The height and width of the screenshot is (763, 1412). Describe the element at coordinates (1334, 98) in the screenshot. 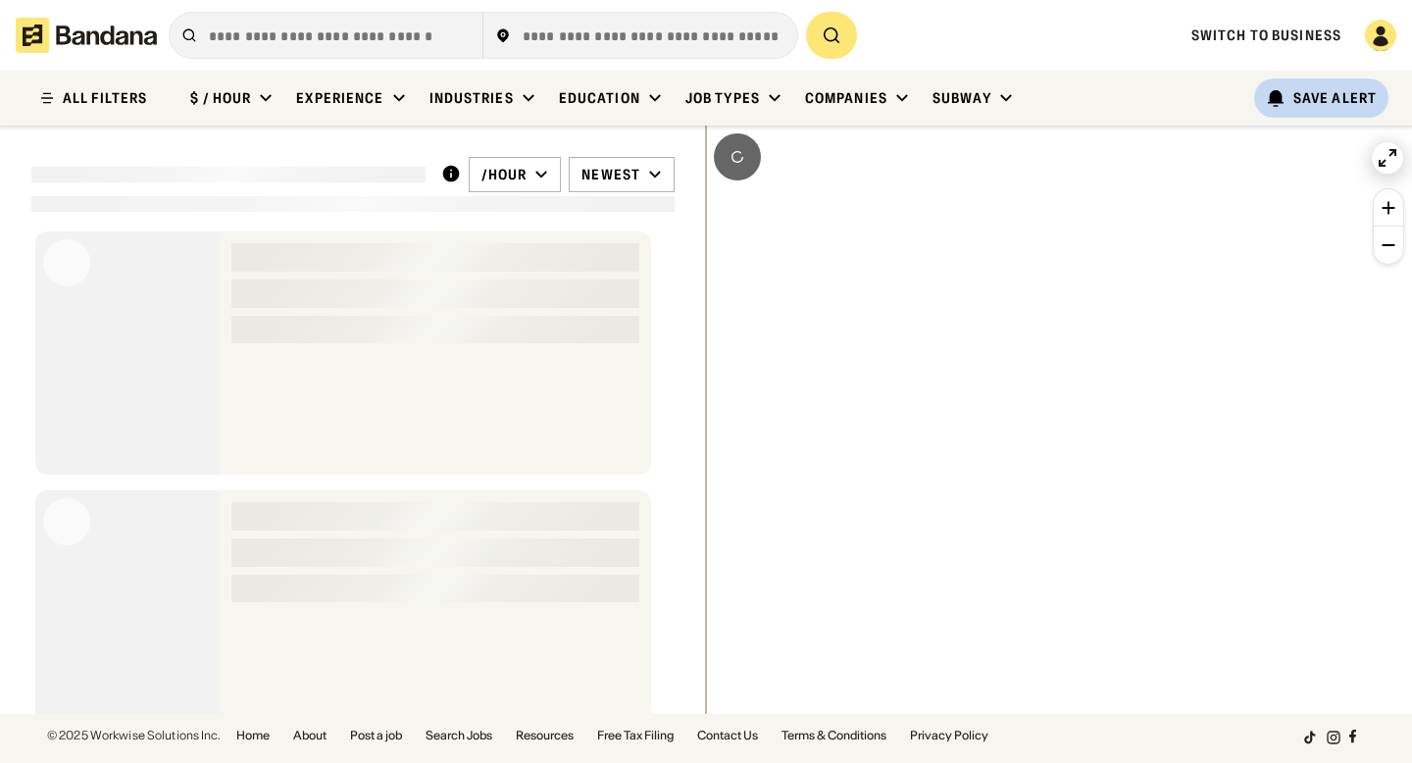

I see `div: Save Alert` at that location.